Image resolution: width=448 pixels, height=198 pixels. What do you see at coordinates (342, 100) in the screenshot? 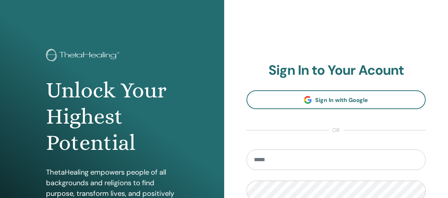
I see `span: Sign In with Google` at bounding box center [342, 100].